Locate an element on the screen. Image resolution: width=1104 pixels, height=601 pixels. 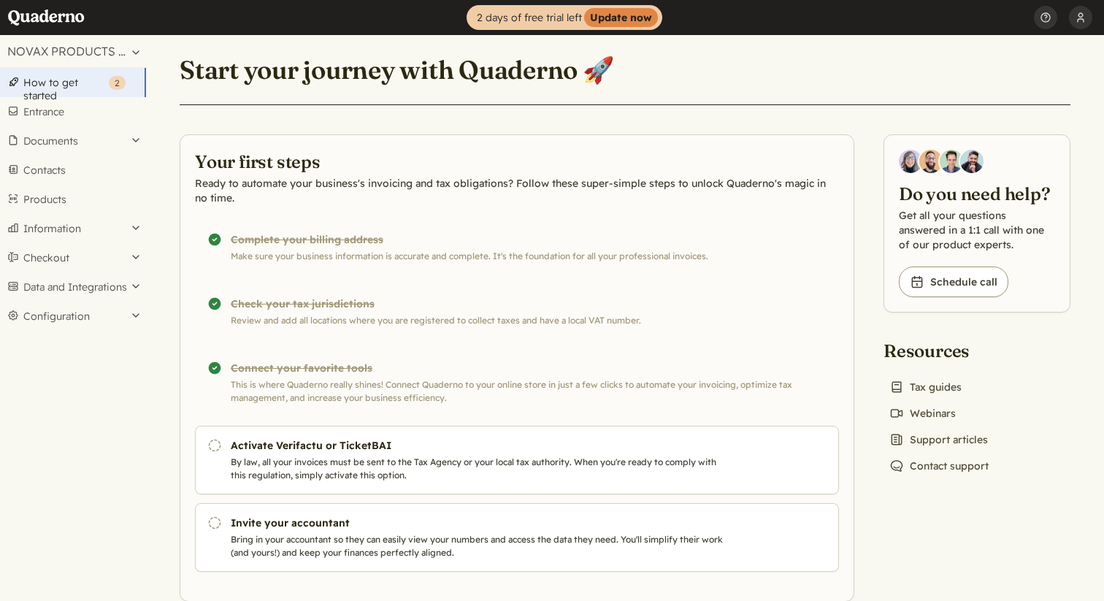
font: Update now is located at coordinates (621, 18).